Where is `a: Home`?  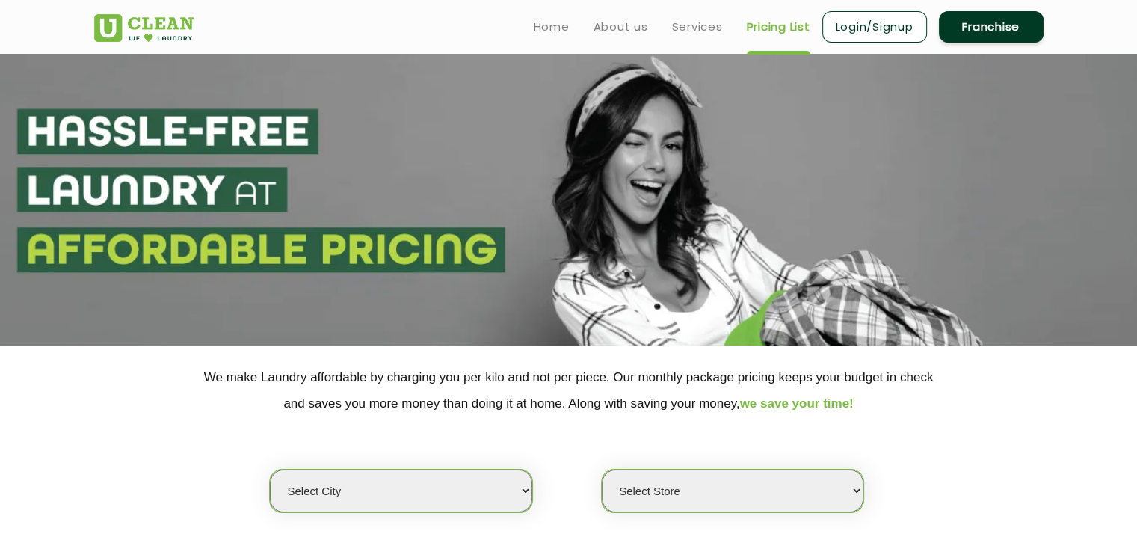 a: Home is located at coordinates (552, 27).